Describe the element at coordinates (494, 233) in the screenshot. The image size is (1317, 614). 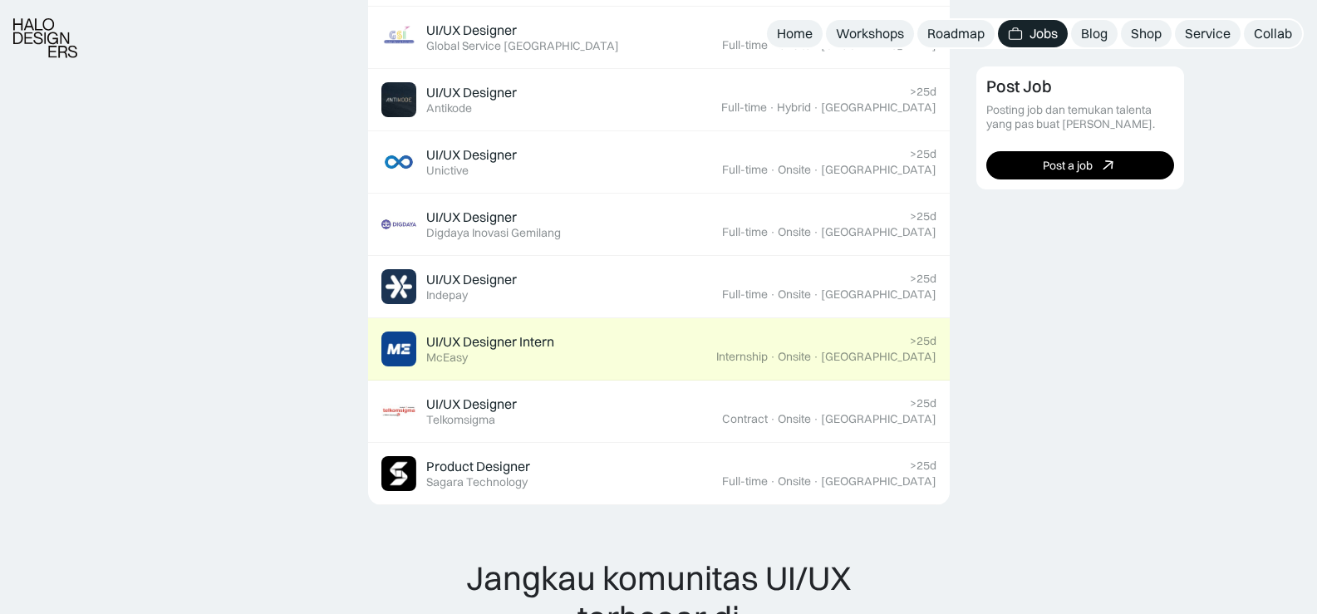
I see `div: Digdaya Inovasi Gemilang` at that location.